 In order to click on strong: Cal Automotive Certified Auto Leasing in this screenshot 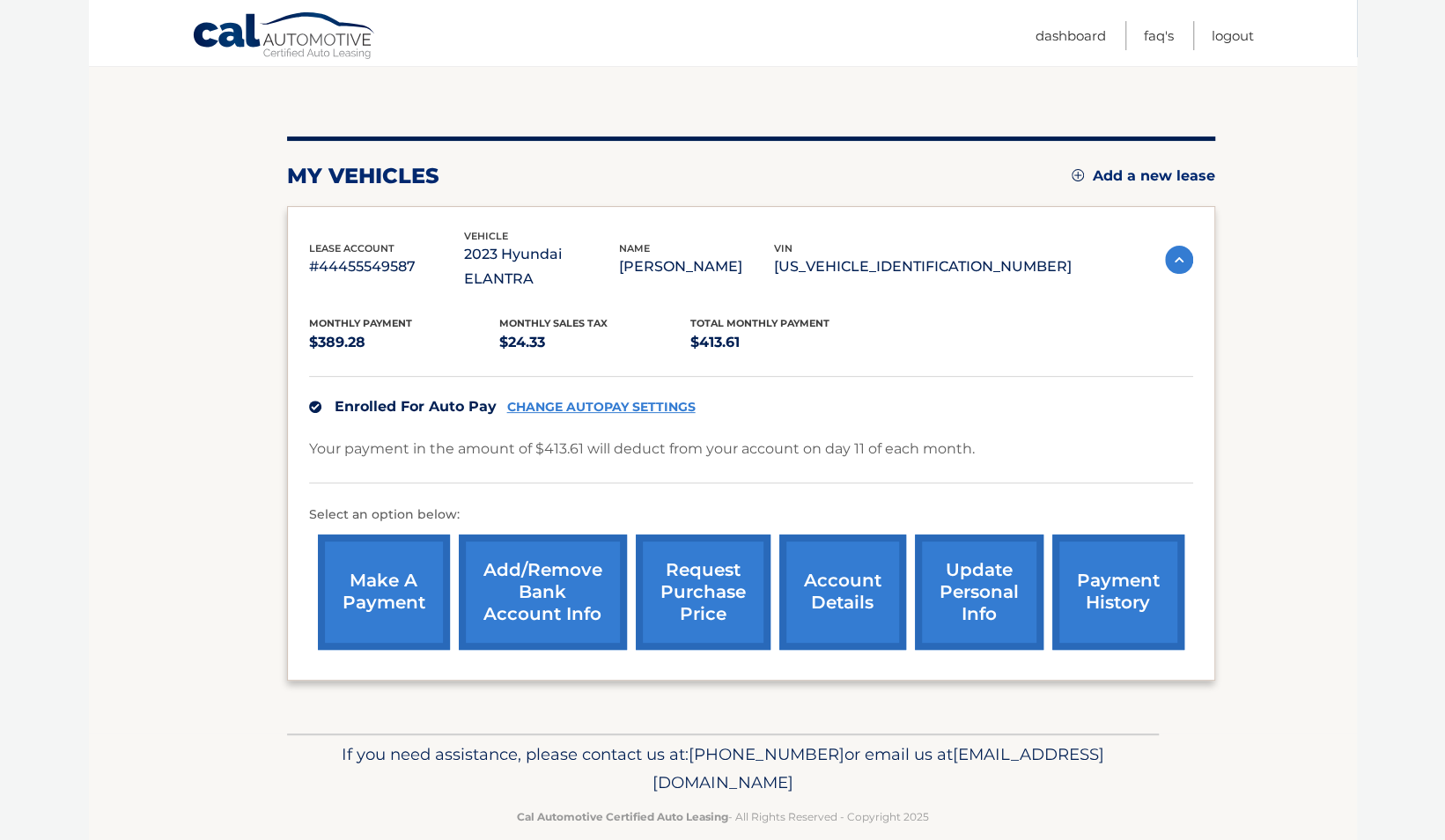, I will do `click(623, 816)`.